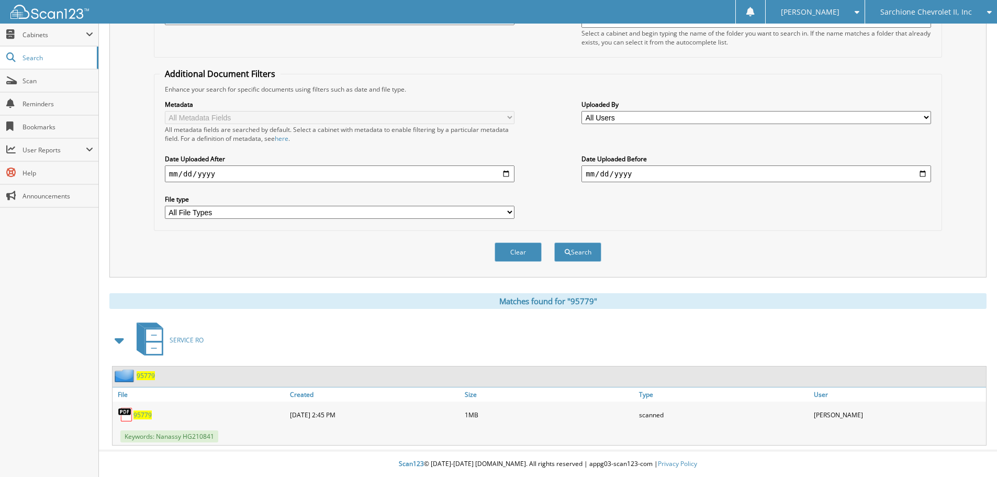 The image size is (997, 477). What do you see at coordinates (926, 12) in the screenshot?
I see `span: Sarchione Chevrolet II, Inc` at bounding box center [926, 12].